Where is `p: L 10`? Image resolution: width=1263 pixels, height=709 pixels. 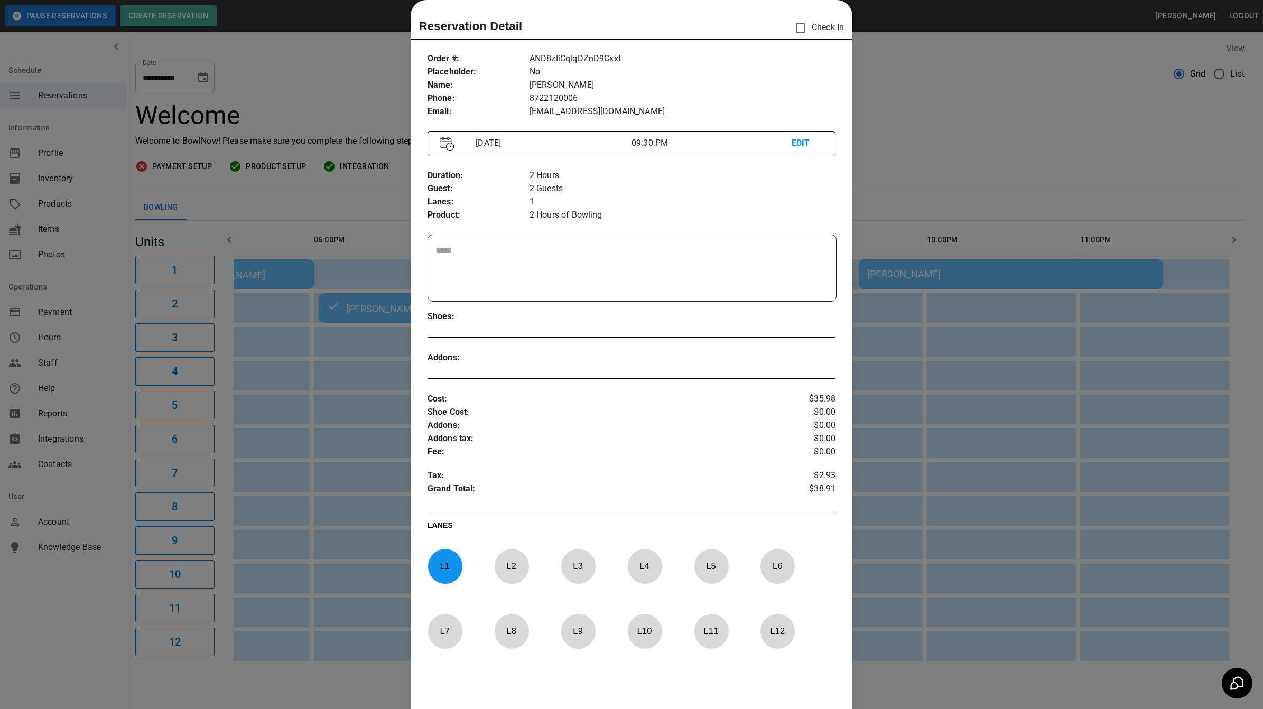 p: L 10 is located at coordinates (644, 631).